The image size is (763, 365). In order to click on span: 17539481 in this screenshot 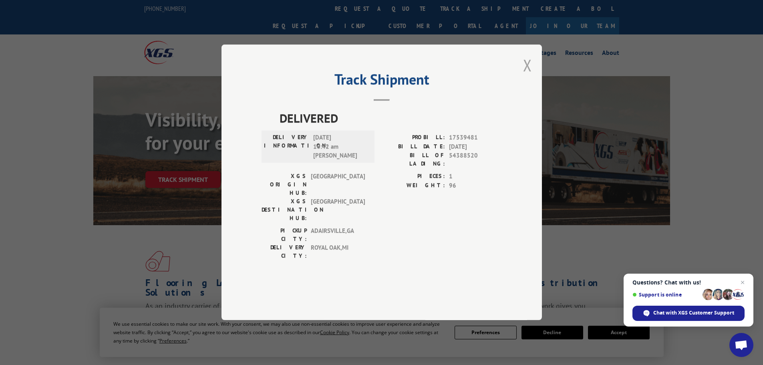, I will do `click(475, 138)`.